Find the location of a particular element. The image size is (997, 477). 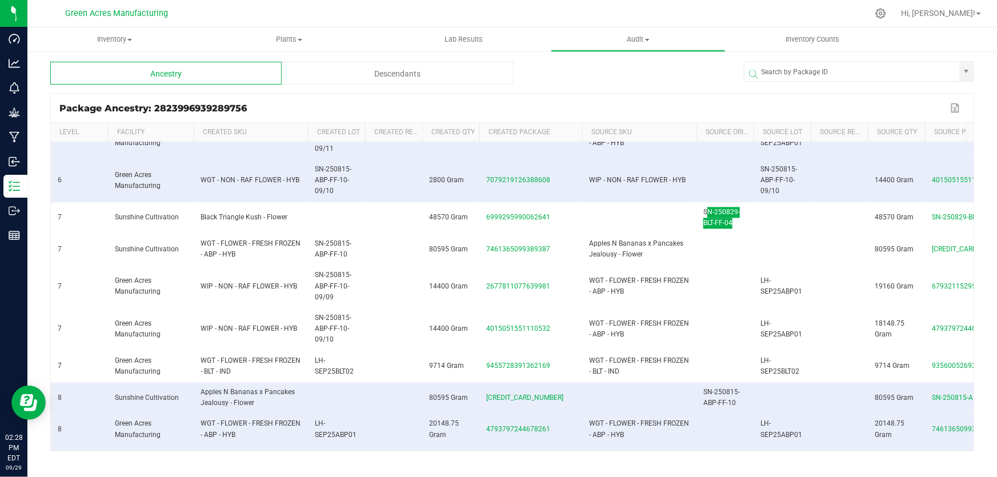

inline-svg: Grow is located at coordinates (14, 113).